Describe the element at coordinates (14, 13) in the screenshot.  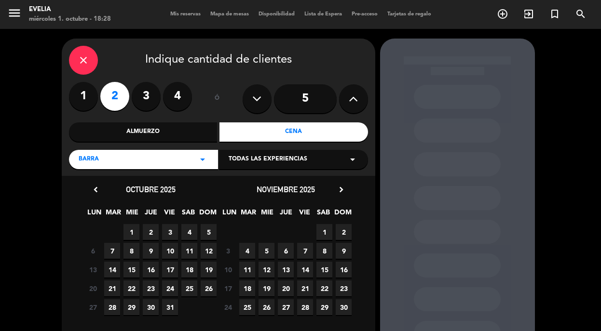
I see `i: menu` at that location.